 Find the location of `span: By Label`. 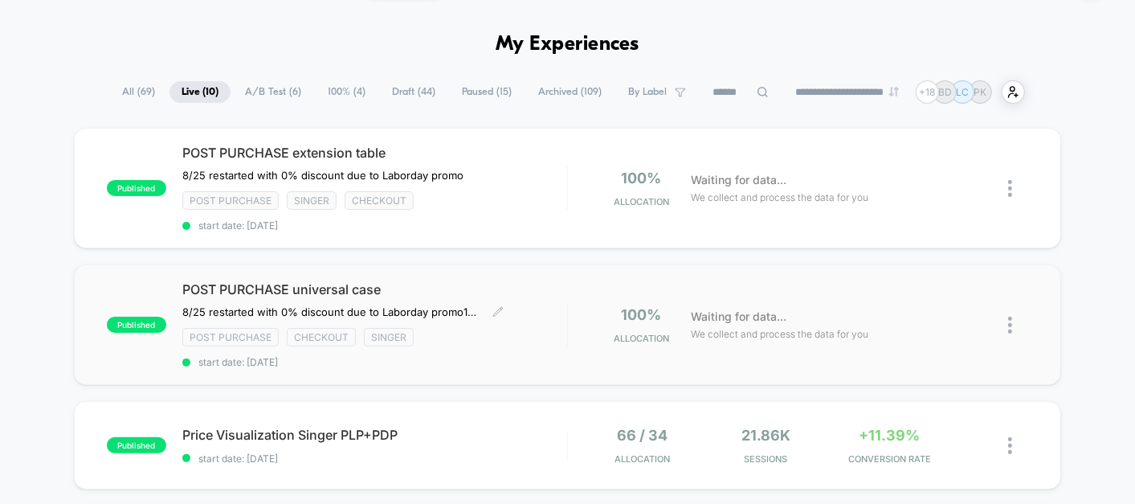

span: By Label is located at coordinates (647, 92).